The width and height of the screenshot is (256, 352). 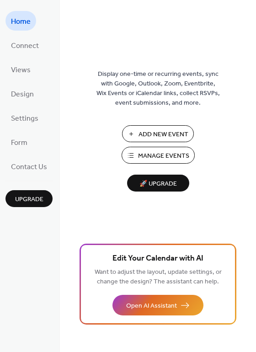 What do you see at coordinates (158, 277) in the screenshot?
I see `span: Want to adjust the layout, update settings, or change the design? The assistant can help.` at bounding box center [158, 277].